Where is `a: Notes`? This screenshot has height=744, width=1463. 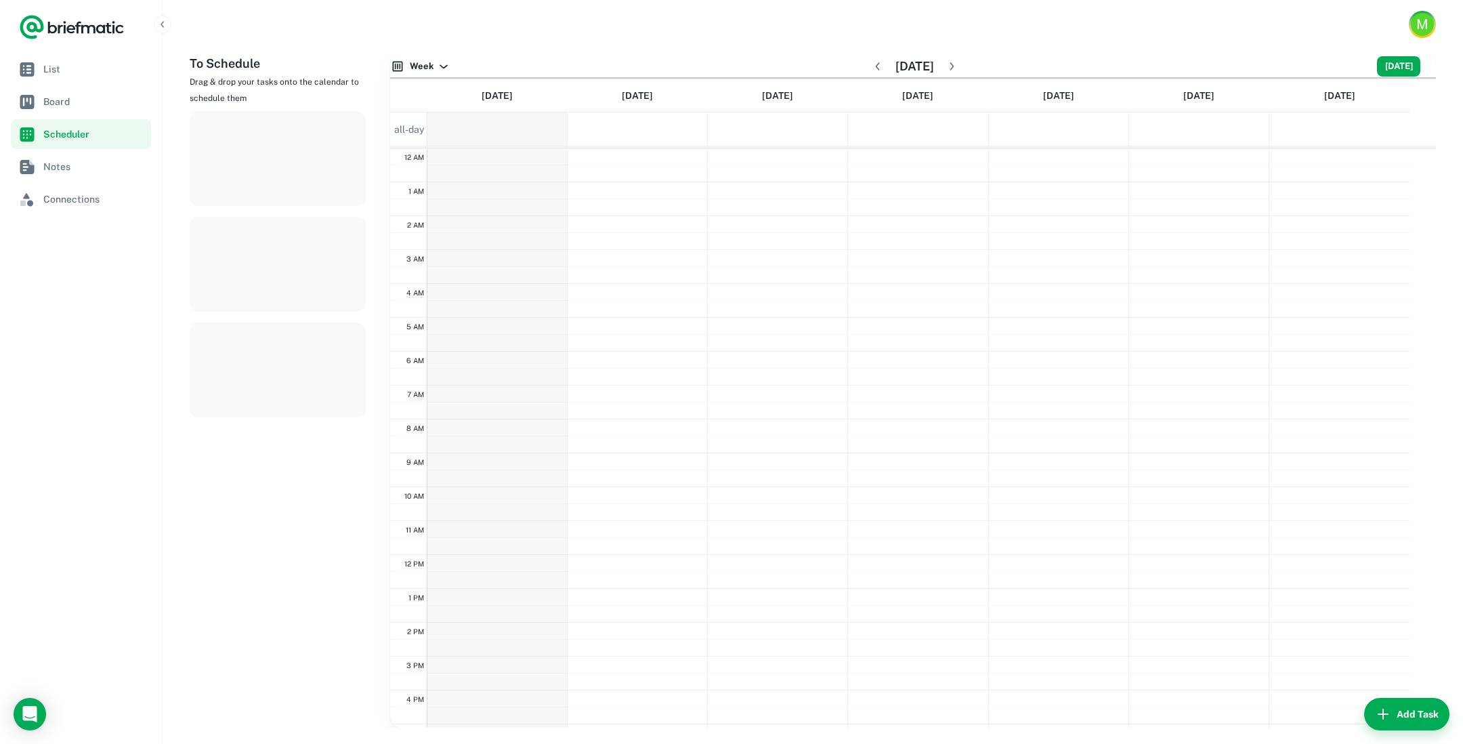 a: Notes is located at coordinates (81, 167).